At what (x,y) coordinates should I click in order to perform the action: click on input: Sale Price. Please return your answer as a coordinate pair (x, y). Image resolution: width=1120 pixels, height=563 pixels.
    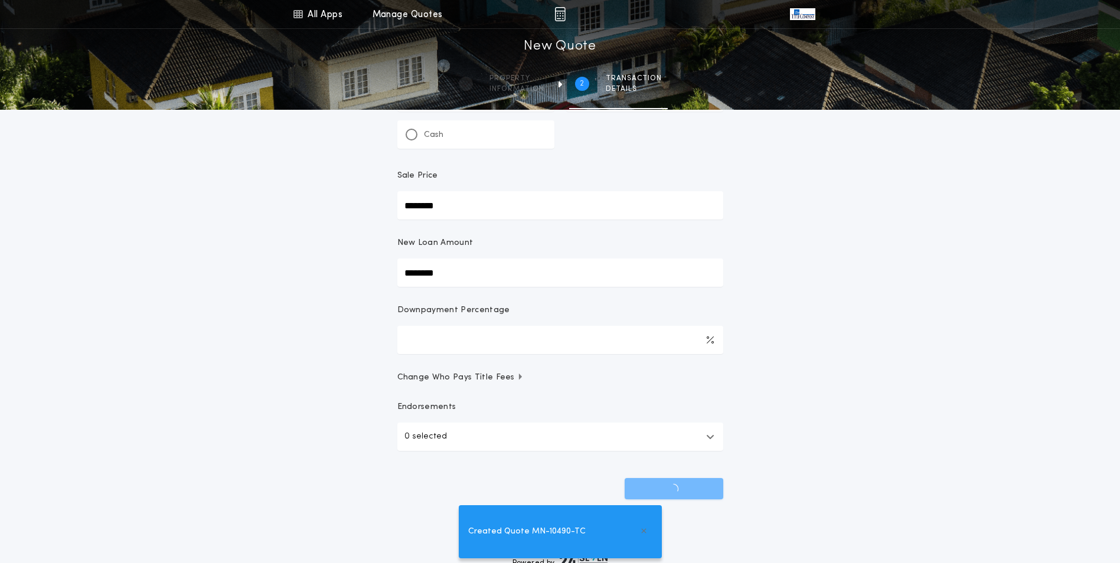
    Looking at the image, I should click on (561, 206).